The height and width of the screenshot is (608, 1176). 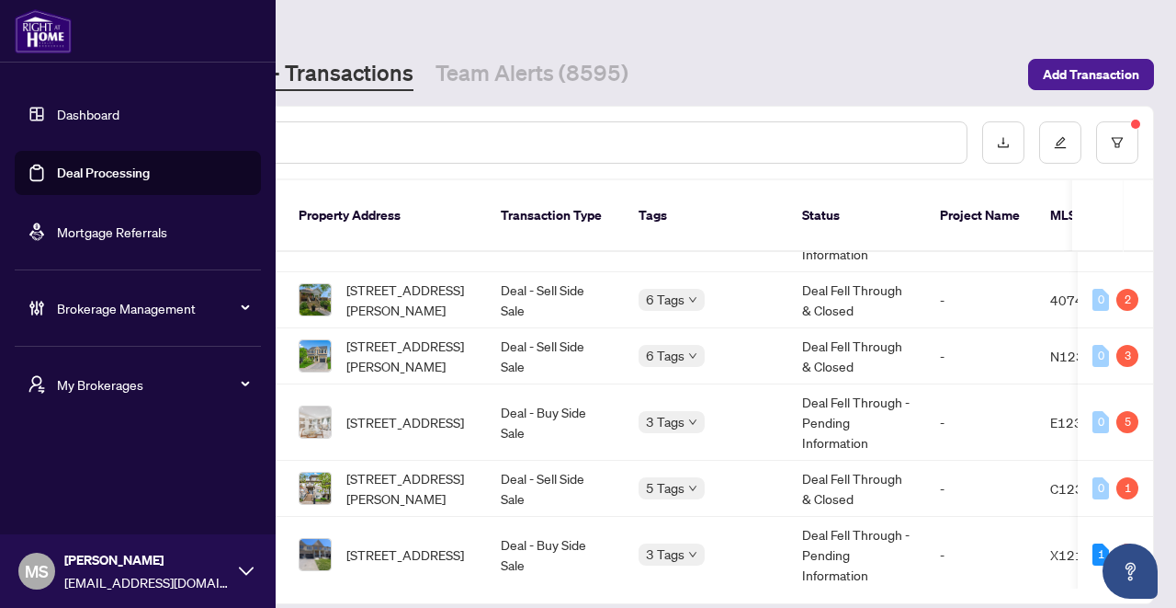 What do you see at coordinates (43, 31) in the screenshot?
I see `img: logo` at bounding box center [43, 31].